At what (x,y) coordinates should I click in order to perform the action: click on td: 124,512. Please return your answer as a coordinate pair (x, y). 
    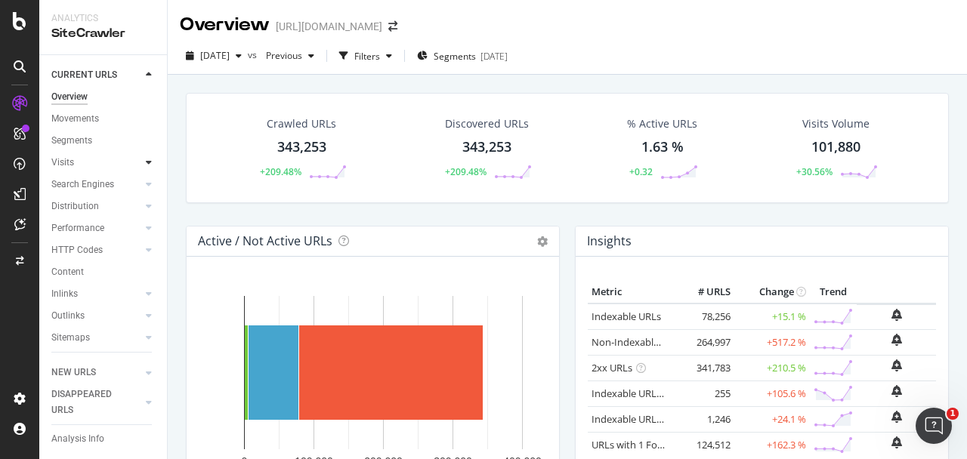
    Looking at the image, I should click on (704, 445).